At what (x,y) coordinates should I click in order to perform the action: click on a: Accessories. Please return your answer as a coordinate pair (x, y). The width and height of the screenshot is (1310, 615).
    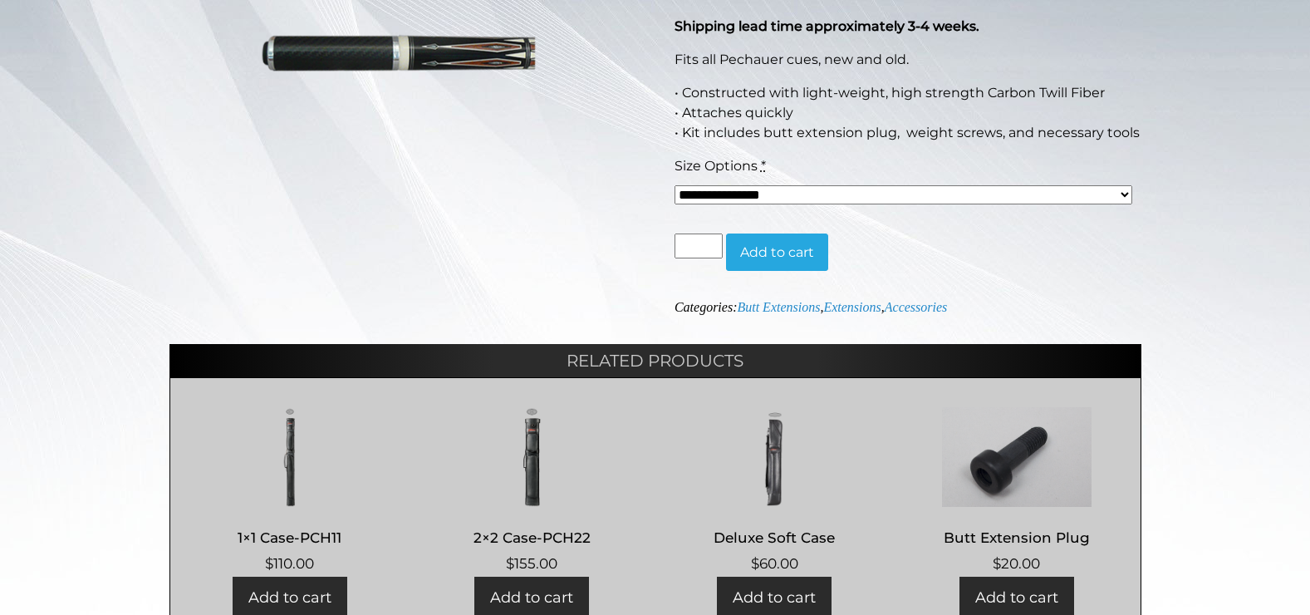
    Looking at the image, I should click on (916, 307).